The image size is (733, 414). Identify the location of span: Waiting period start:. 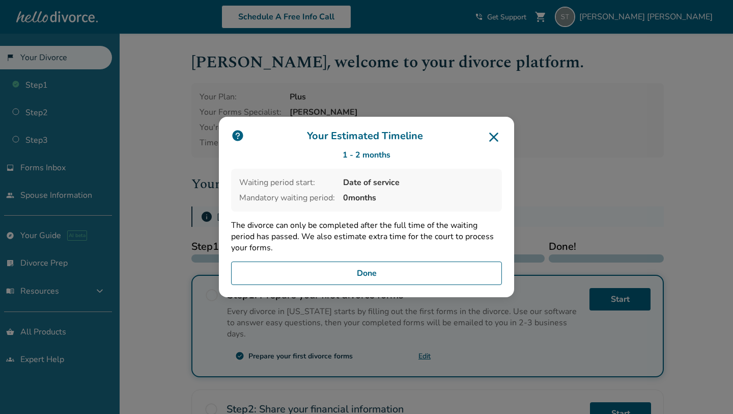
(287, 182).